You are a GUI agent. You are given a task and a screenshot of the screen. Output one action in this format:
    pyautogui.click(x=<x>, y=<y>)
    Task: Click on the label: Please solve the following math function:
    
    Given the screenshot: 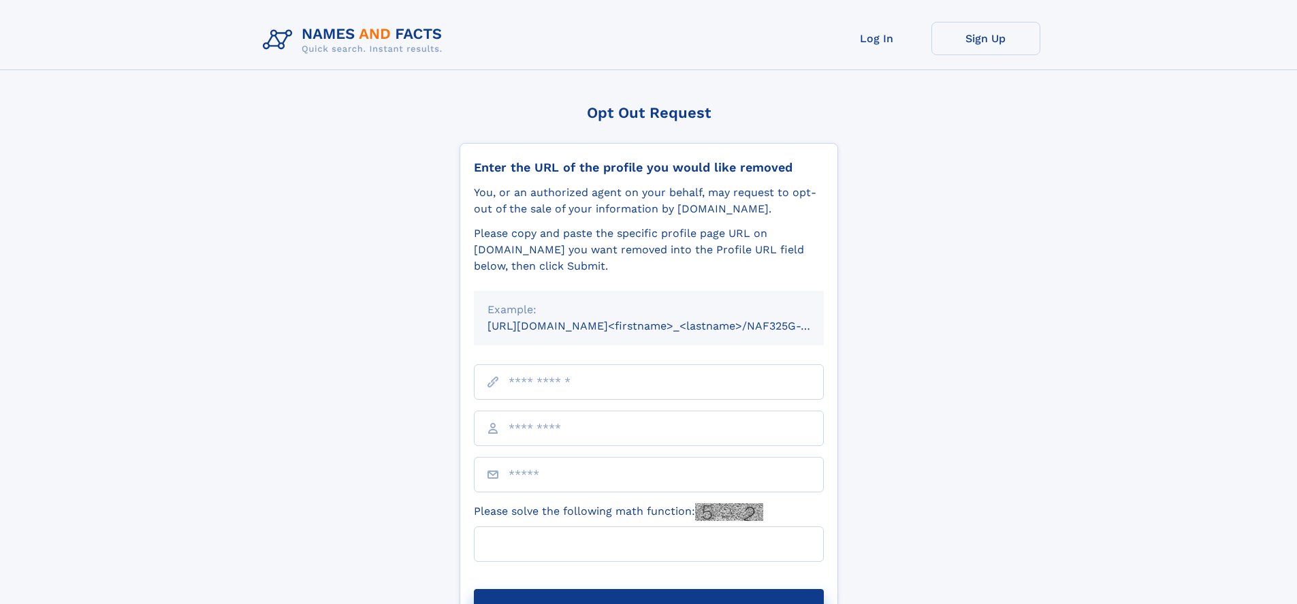 What is the action you would take?
    pyautogui.click(x=618, y=512)
    